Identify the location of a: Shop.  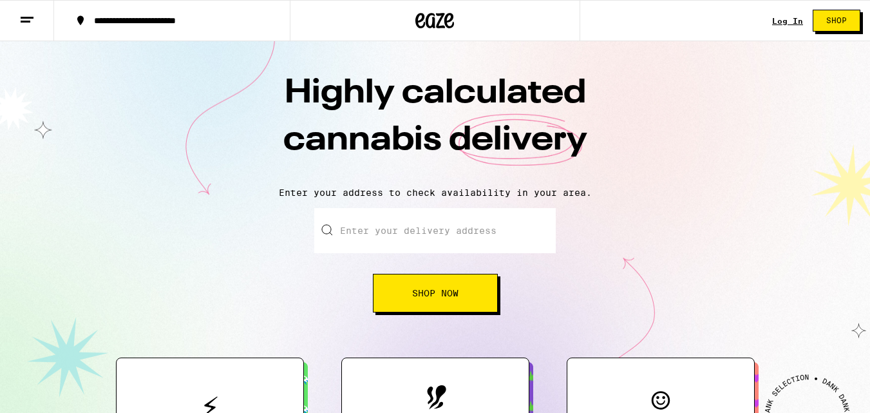
(836, 21).